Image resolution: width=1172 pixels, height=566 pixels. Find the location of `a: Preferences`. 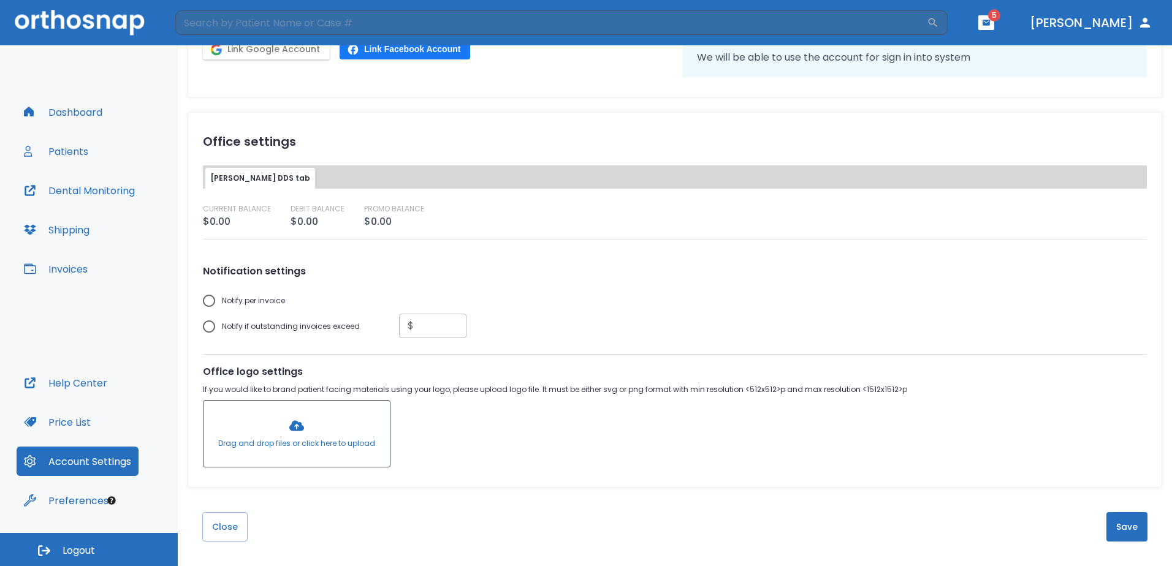

a: Preferences is located at coordinates (66, 501).